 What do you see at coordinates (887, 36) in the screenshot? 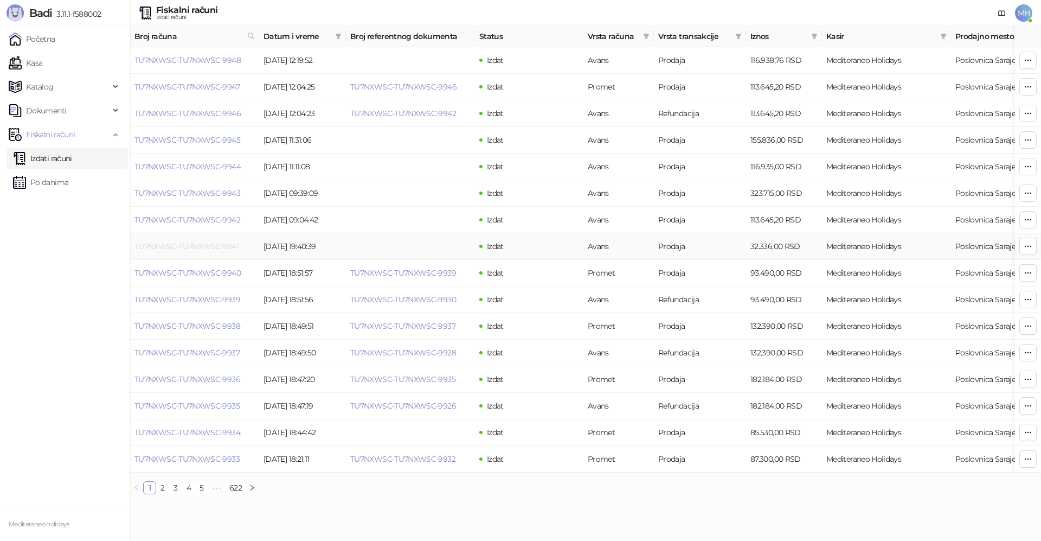
I see `th: Kasir` at bounding box center [887, 36].